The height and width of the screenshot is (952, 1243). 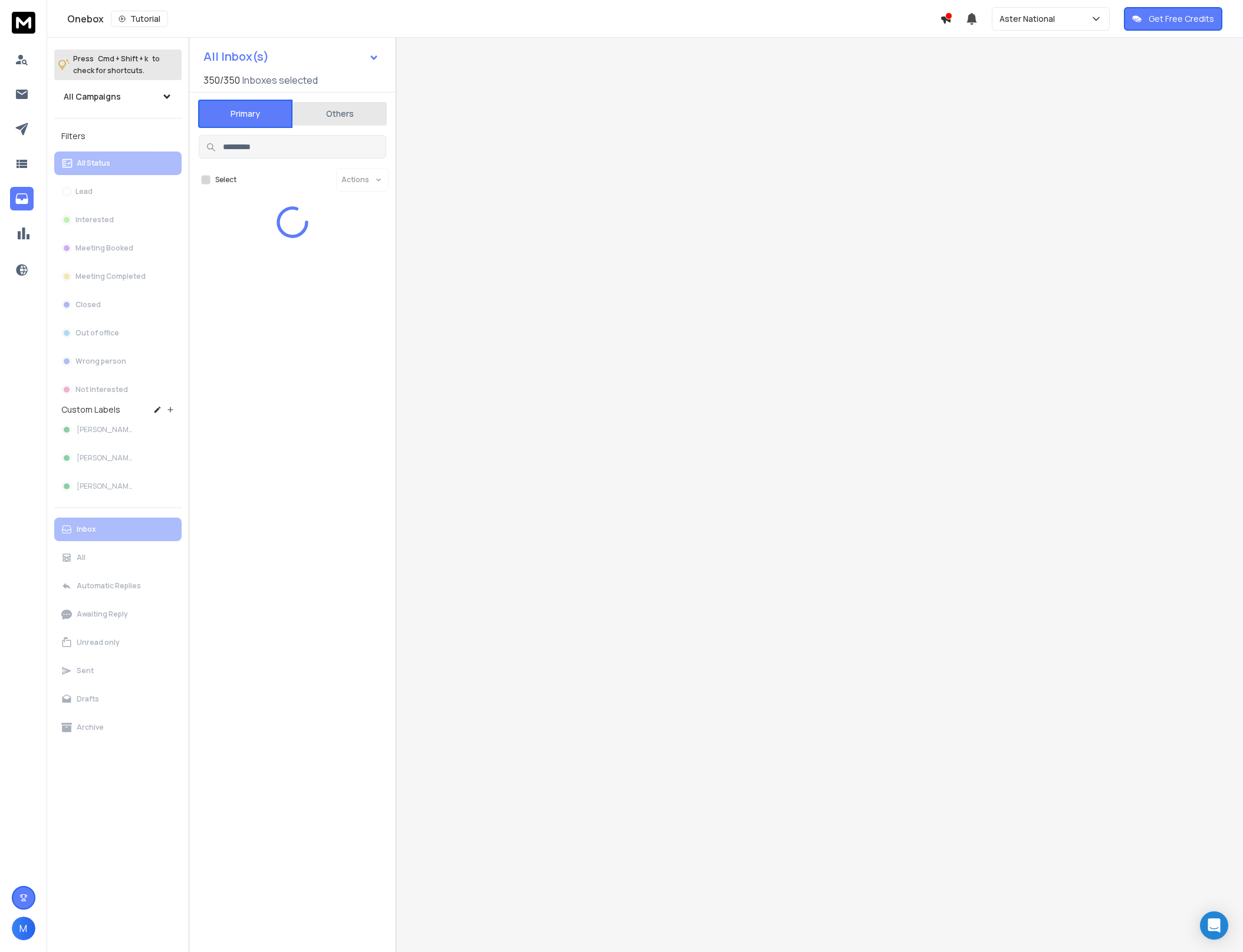 I want to click on div: Onebox, so click(x=504, y=19).